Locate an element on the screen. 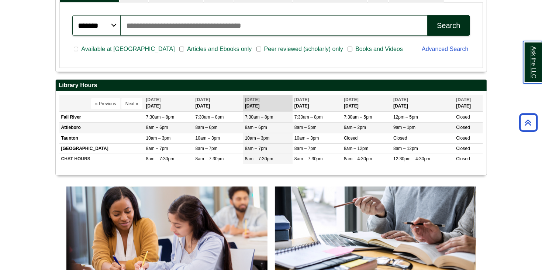 The height and width of the screenshot is (270, 542). td: Attleboro is located at coordinates (102, 128).